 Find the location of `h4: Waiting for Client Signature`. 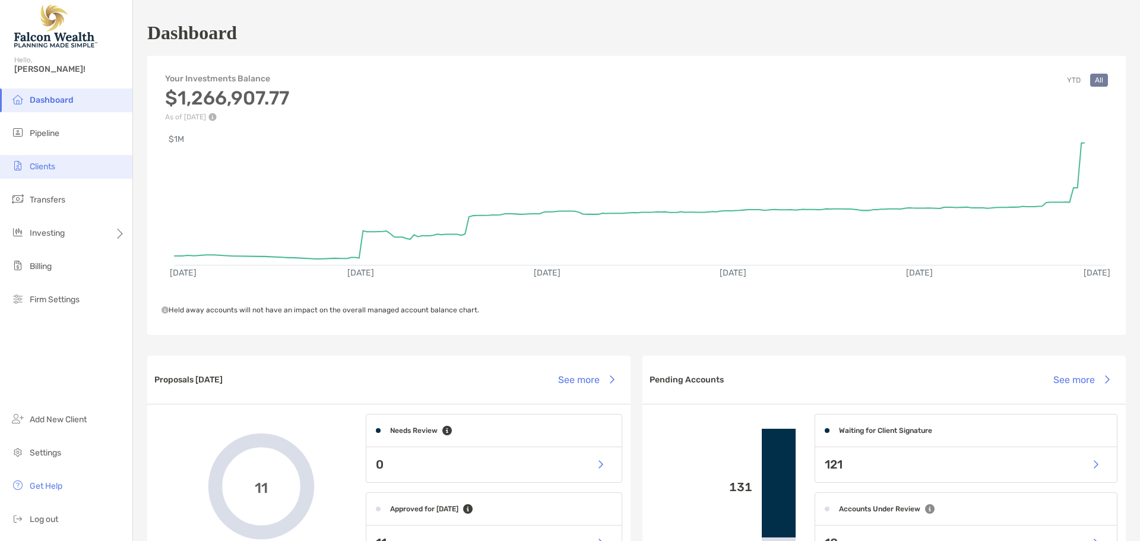

h4: Waiting for Client Signature is located at coordinates (885, 430).